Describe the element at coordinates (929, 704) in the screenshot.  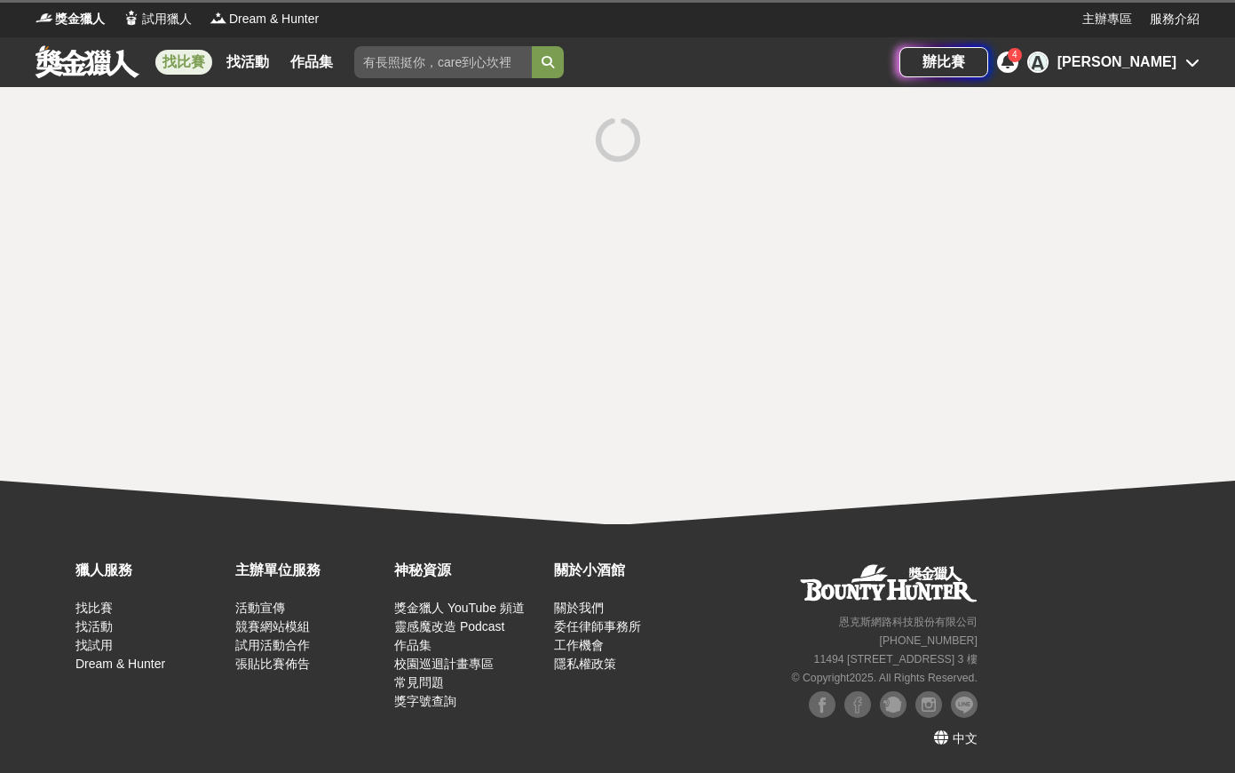
I see `img: Instagram` at that location.